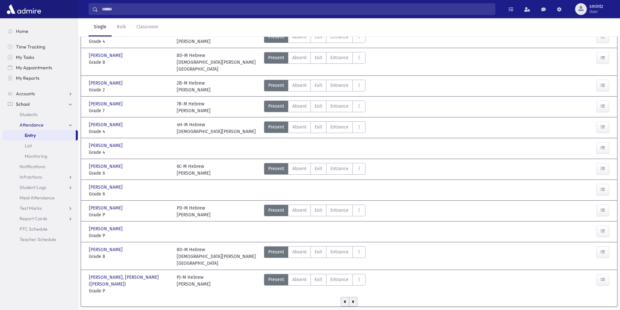 The image size is (620, 310). I want to click on a: Notifications, so click(40, 167).